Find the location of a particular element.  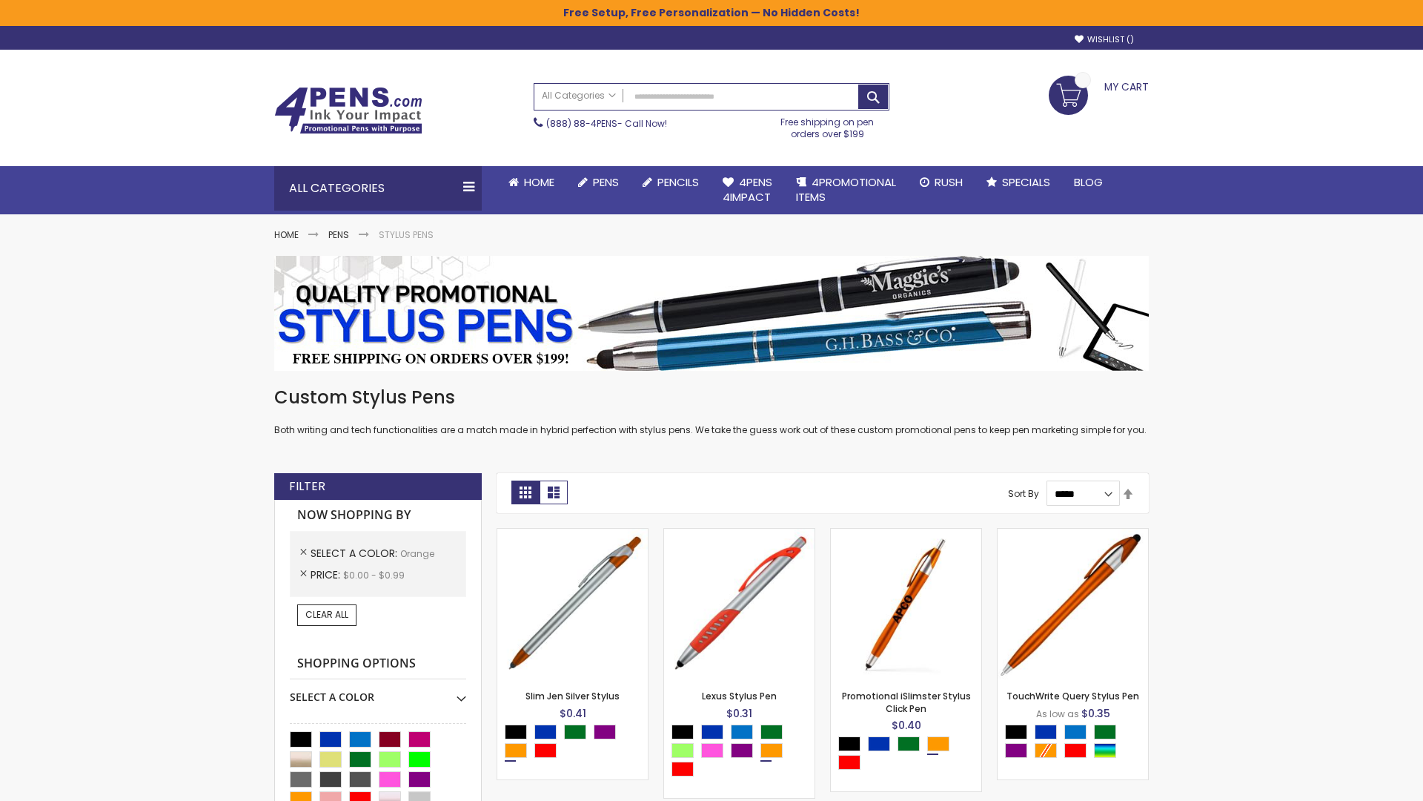

span: All Categories is located at coordinates (579, 96).